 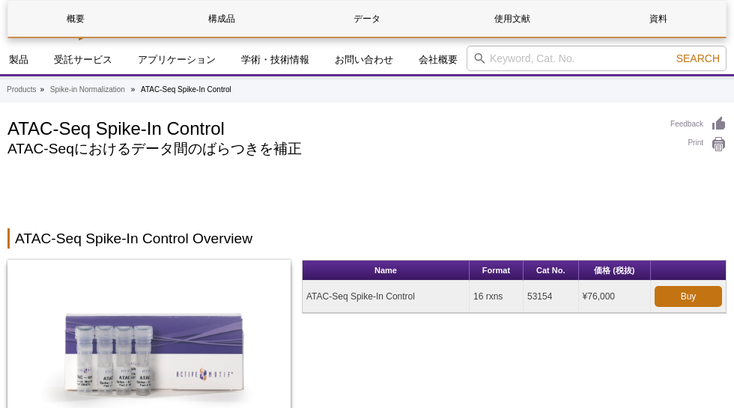 I want to click on a: 概要, so click(x=76, y=19).